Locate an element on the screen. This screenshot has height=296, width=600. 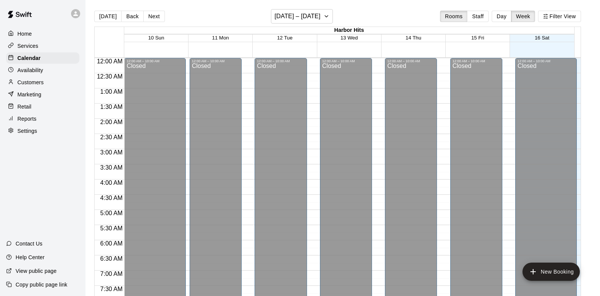
a: Reports is located at coordinates (43, 119).